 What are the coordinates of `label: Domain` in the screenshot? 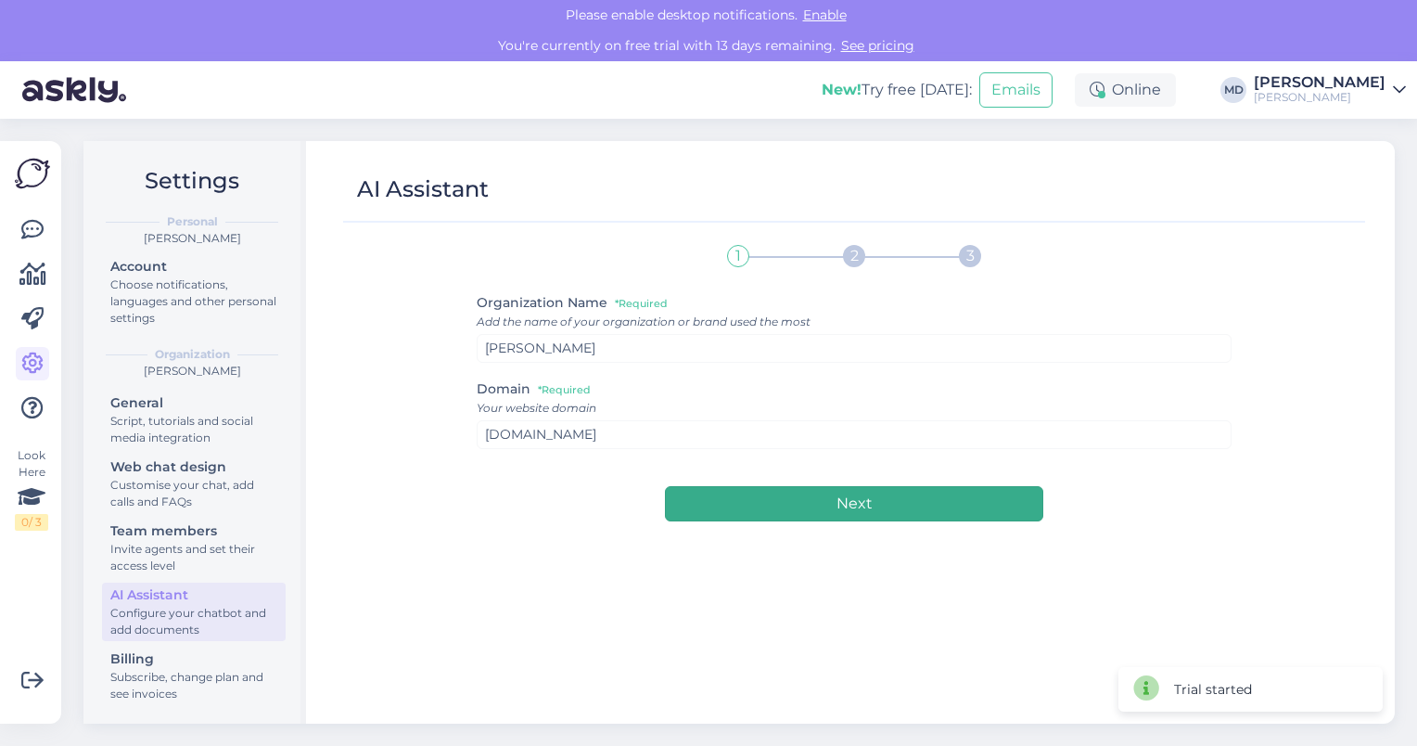 It's located at (533, 389).